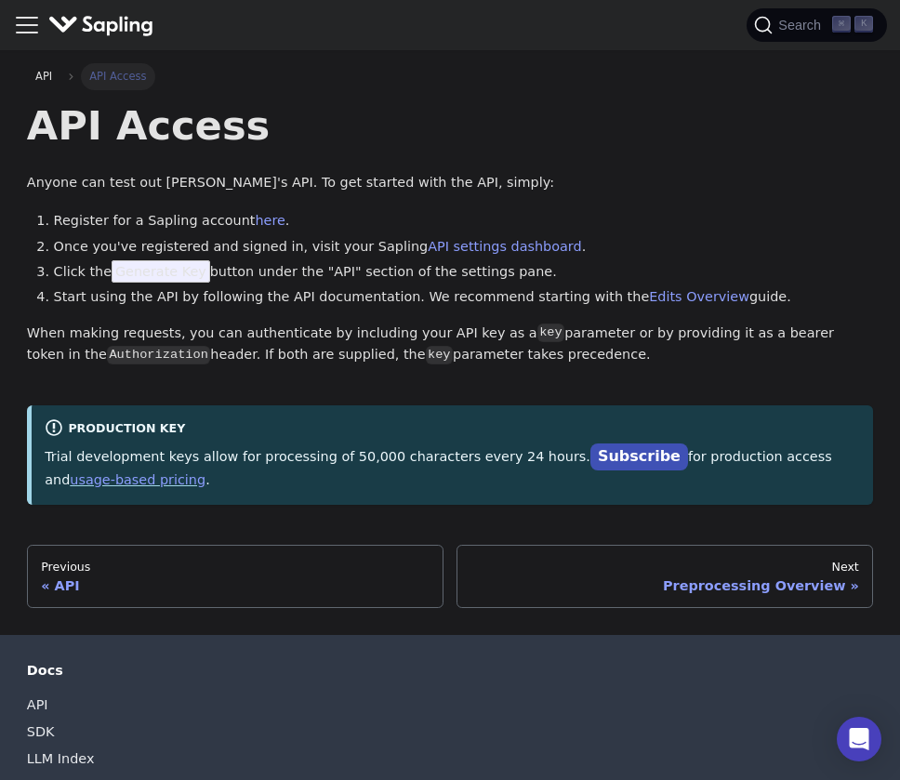 This screenshot has height=780, width=900. What do you see at coordinates (504, 246) in the screenshot?
I see `a: API settings dashboard` at bounding box center [504, 246].